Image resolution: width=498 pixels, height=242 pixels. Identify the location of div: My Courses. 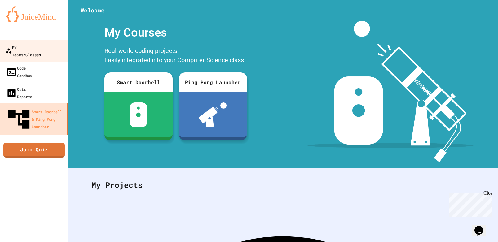
(176, 33).